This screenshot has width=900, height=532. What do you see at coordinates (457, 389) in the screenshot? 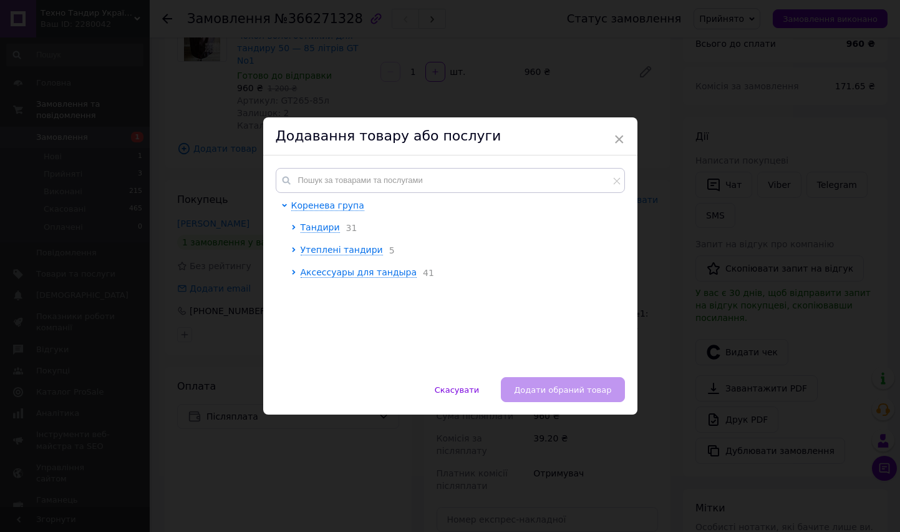
I see `button: Скасувати` at bounding box center [457, 389].